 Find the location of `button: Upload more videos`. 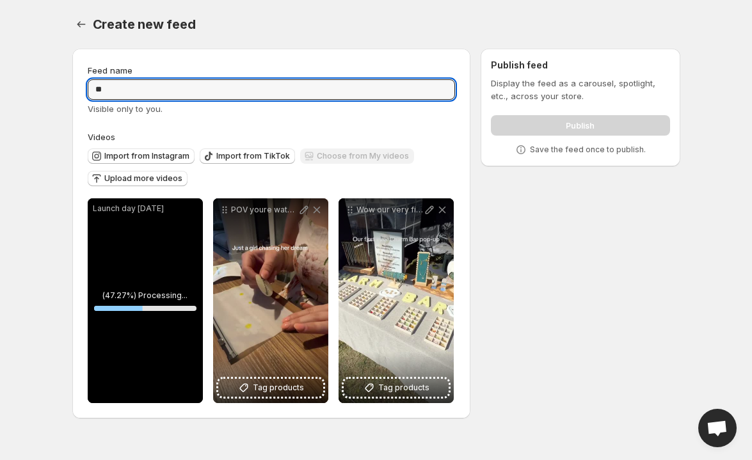

button: Upload more videos is located at coordinates (138, 178).